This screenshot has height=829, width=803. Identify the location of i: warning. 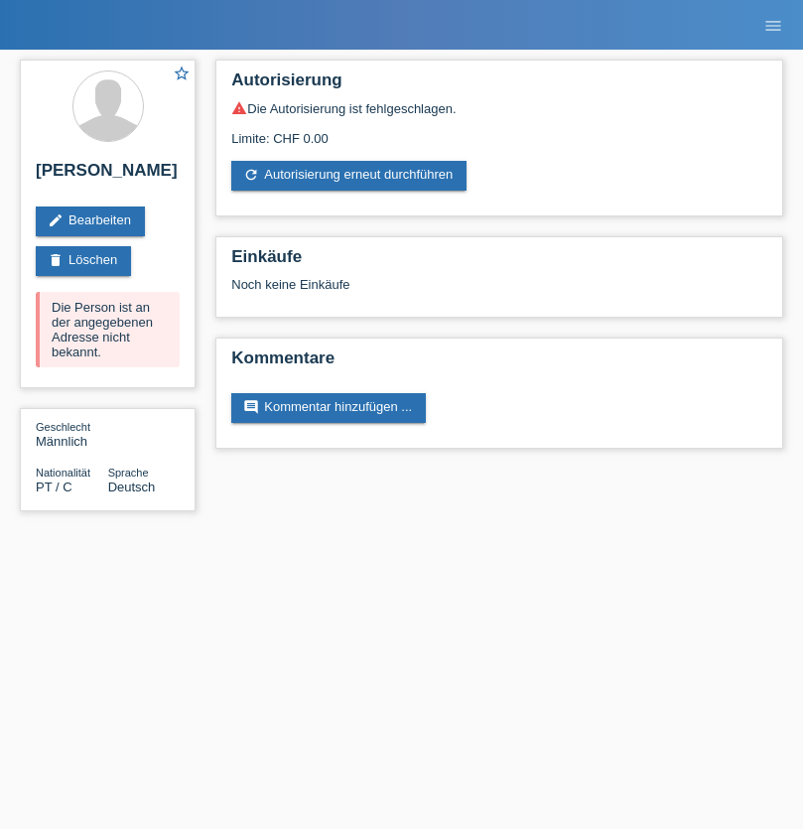
(239, 108).